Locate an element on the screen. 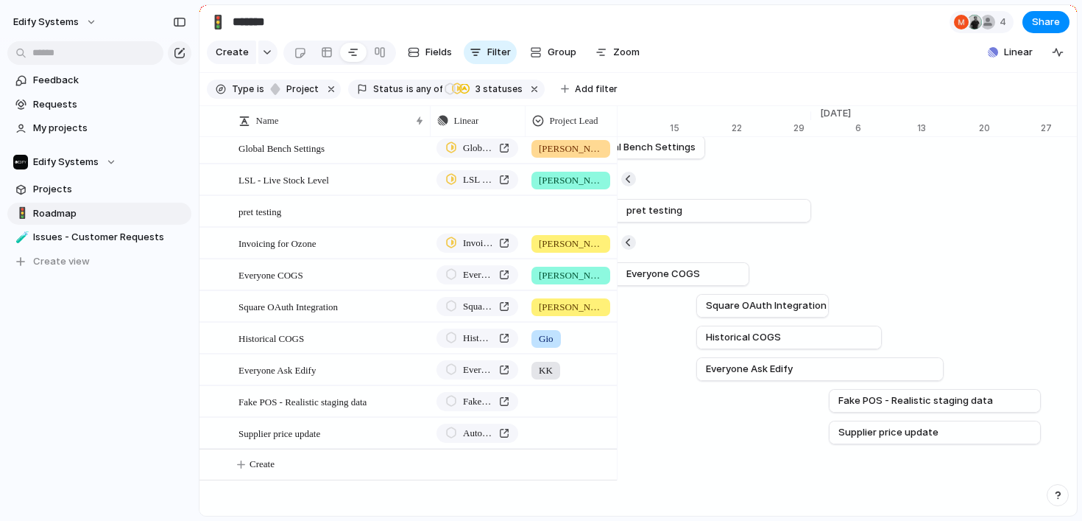 The image size is (1082, 521). a: Fake POS - Realistic staging data is located at coordinates (935, 401).